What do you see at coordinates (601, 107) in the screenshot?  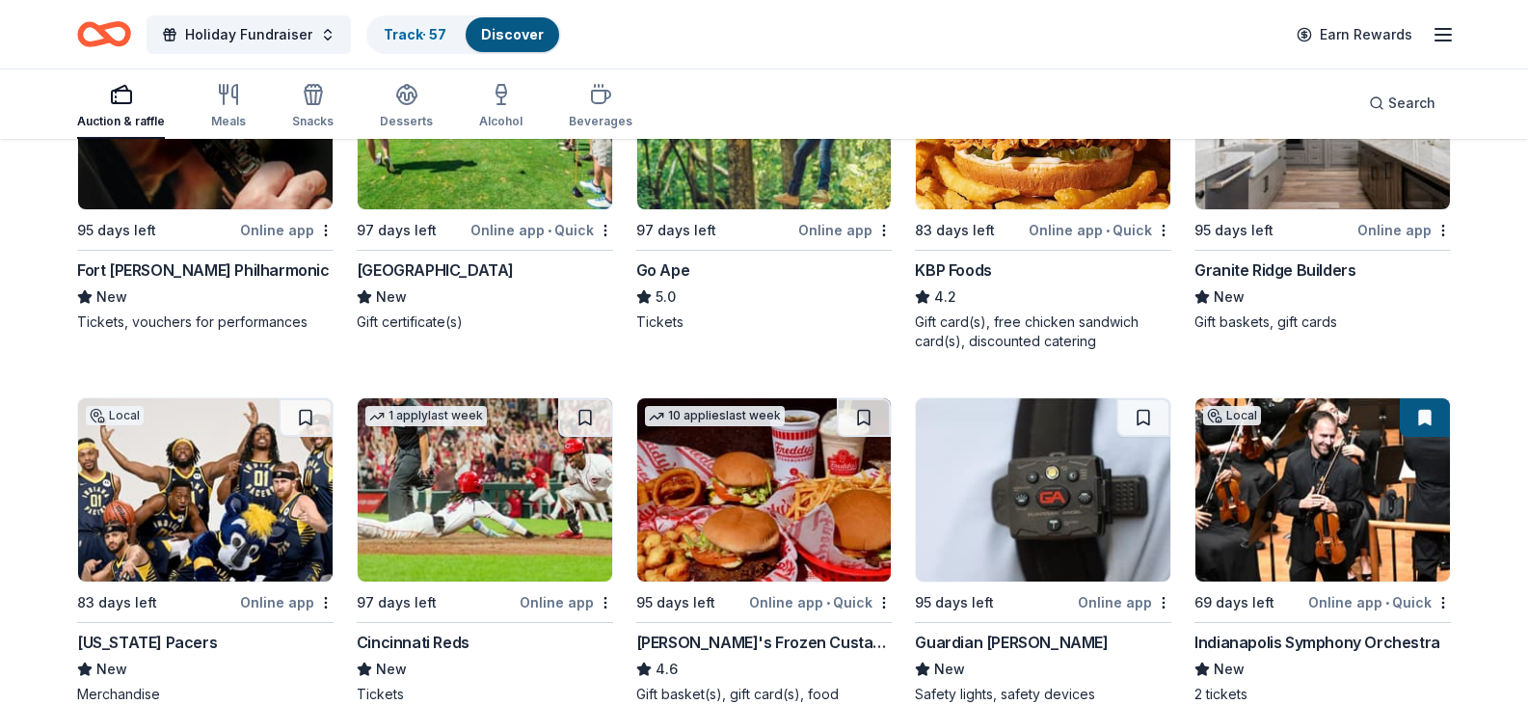 I see `button: Beverages` at bounding box center [601, 107].